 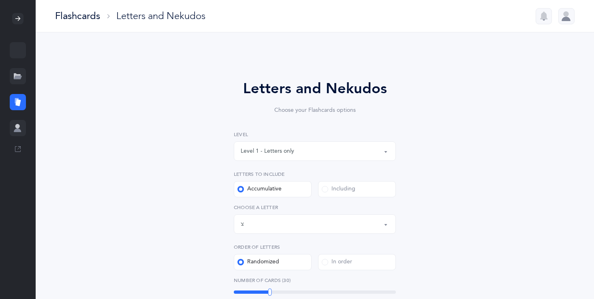 I want to click on div: Flashcards, so click(x=77, y=16).